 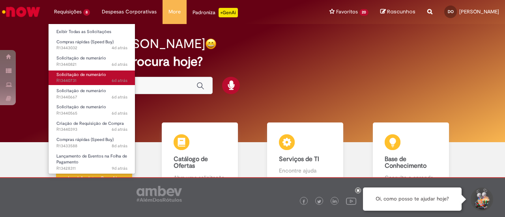 What do you see at coordinates (120, 48) in the screenshot?
I see `time: 25/08/2025 09:31:34` at bounding box center [120, 48].